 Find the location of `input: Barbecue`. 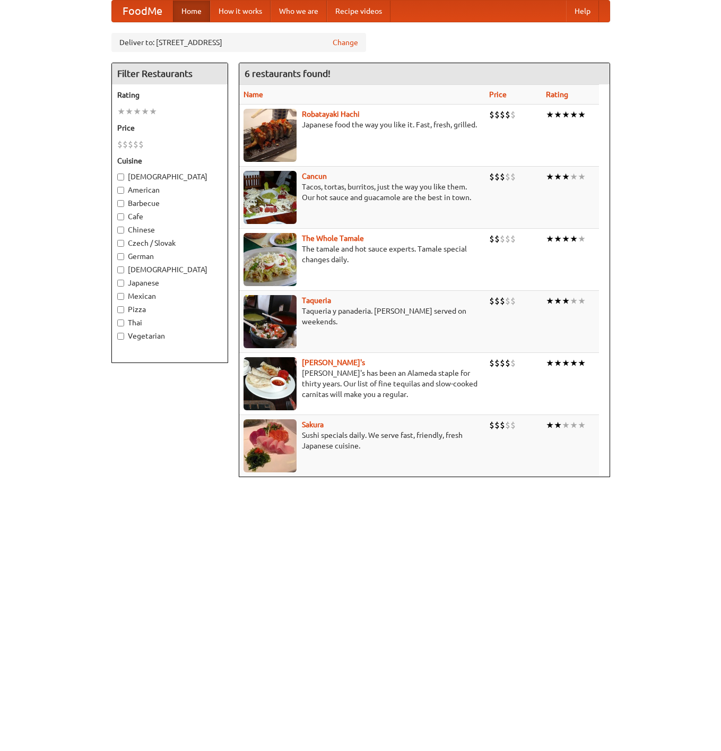

input: Barbecue is located at coordinates (120, 203).